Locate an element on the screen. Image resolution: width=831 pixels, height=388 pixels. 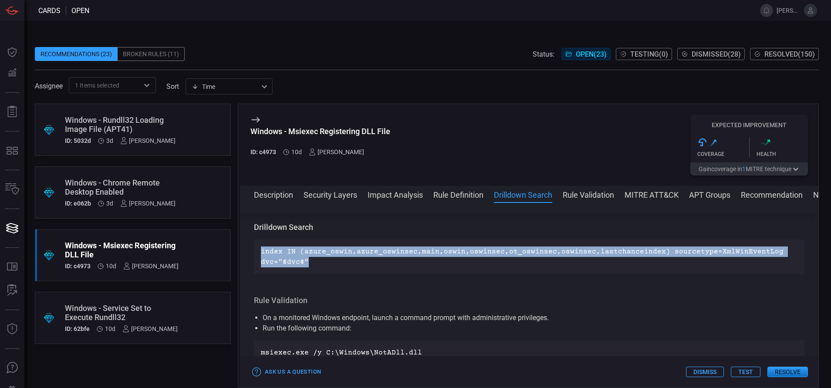
button: Impact Analysis is located at coordinates (395, 194).